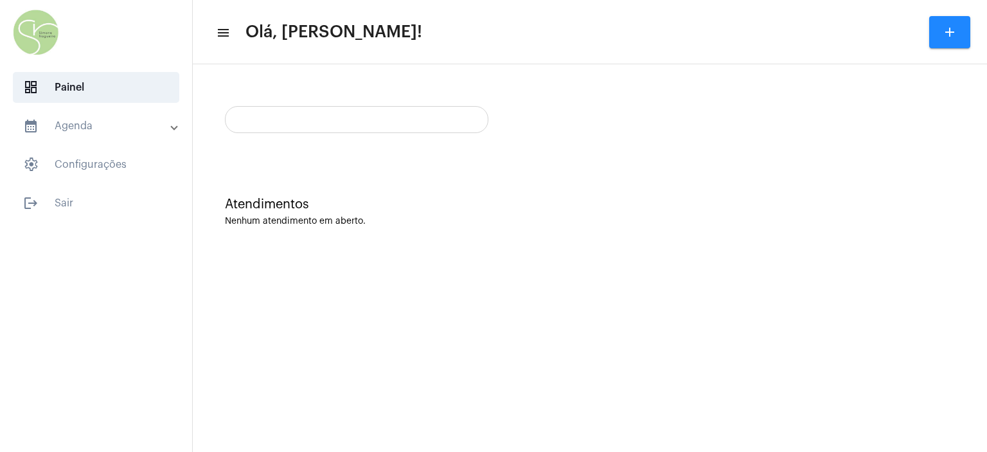  I want to click on div: Atendimentos, so click(590, 204).